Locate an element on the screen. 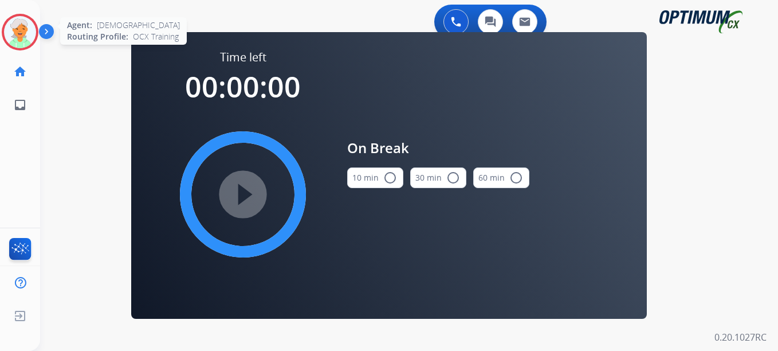 The image size is (778, 351). span: Agent: is located at coordinates (80, 25).